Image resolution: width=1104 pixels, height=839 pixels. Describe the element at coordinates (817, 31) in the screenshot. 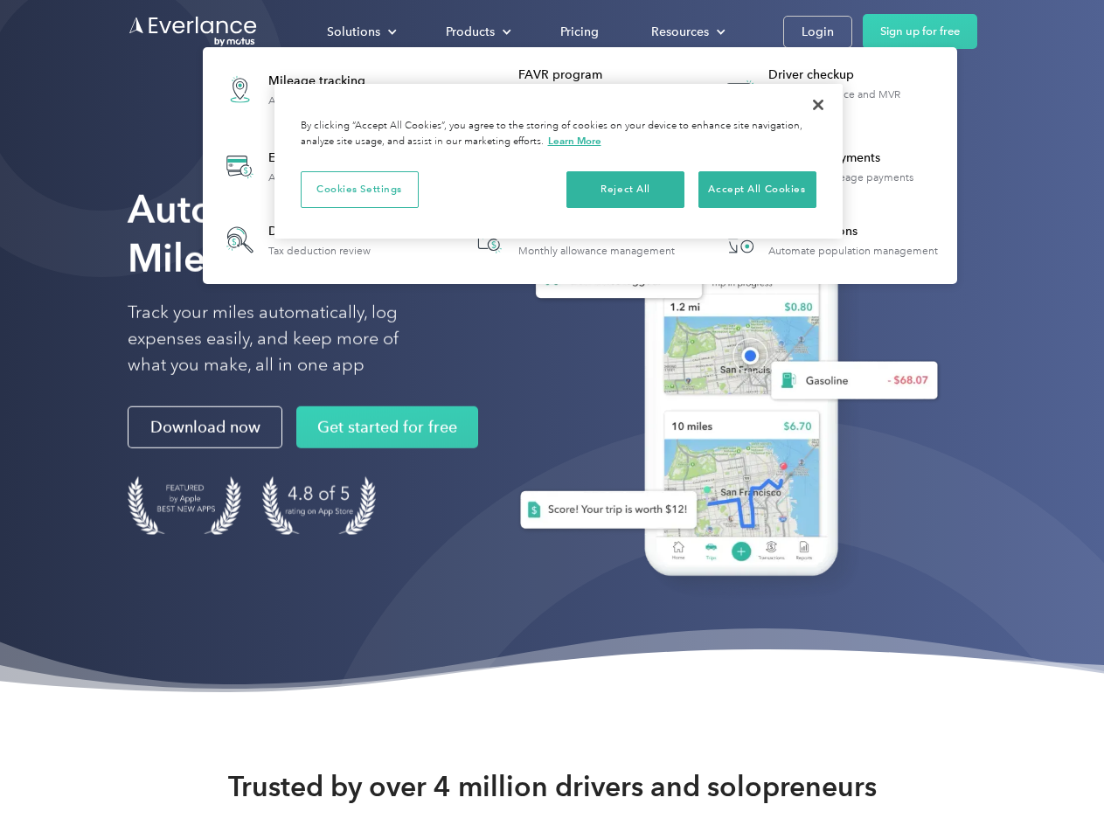

I see `div: Login` at that location.